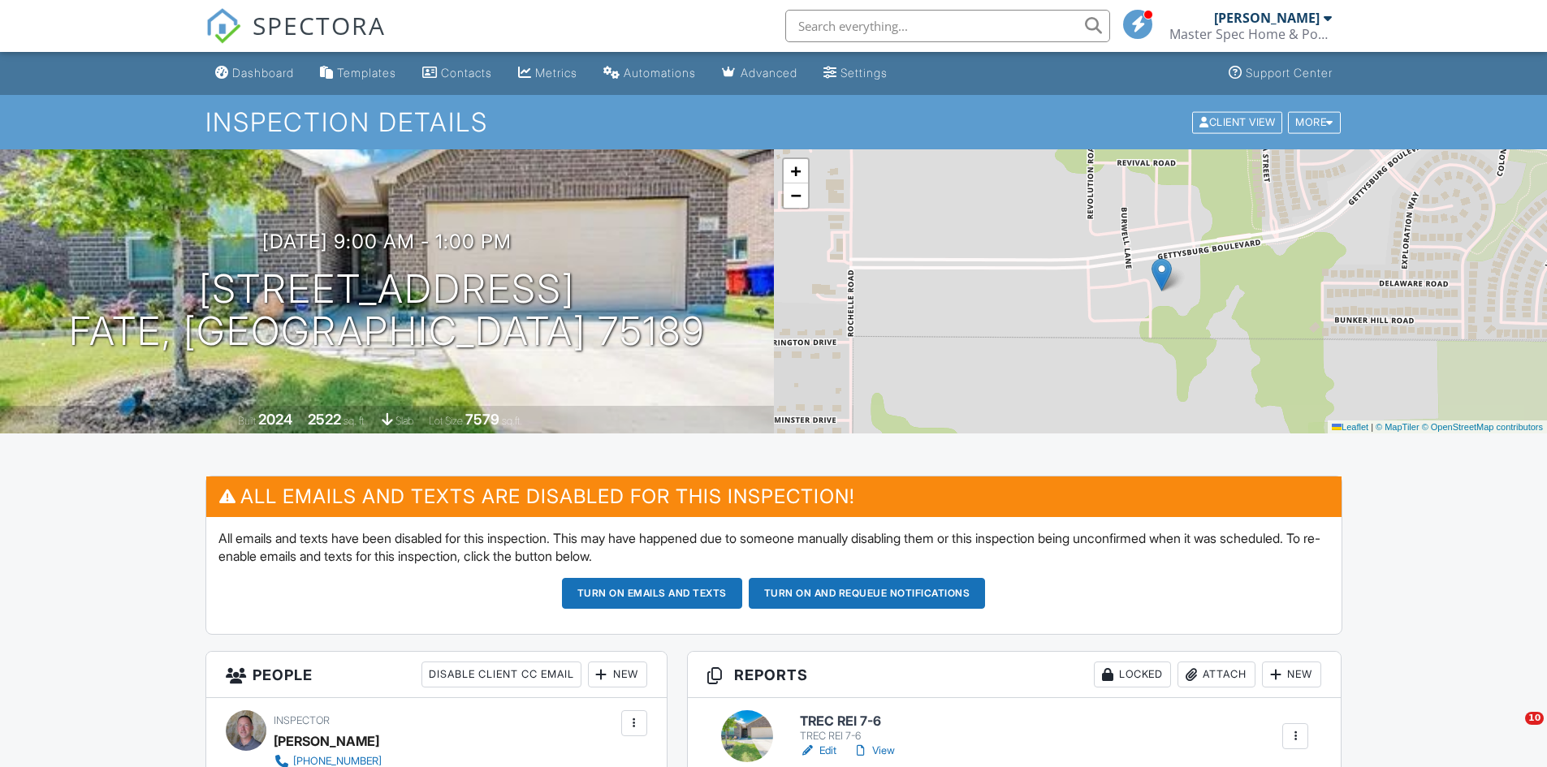  Describe the element at coordinates (850, 728) in the screenshot. I see `a: TREC REI 7-6 TREC REI 7-6` at that location.